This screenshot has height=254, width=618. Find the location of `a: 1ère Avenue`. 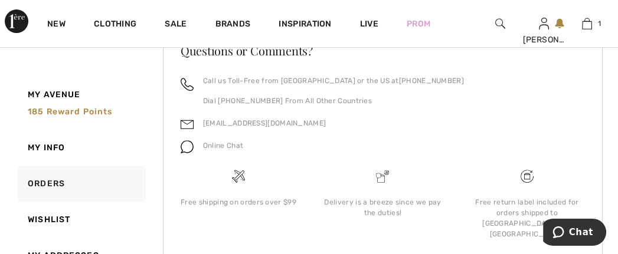

a: 1ère Avenue is located at coordinates (17, 21).